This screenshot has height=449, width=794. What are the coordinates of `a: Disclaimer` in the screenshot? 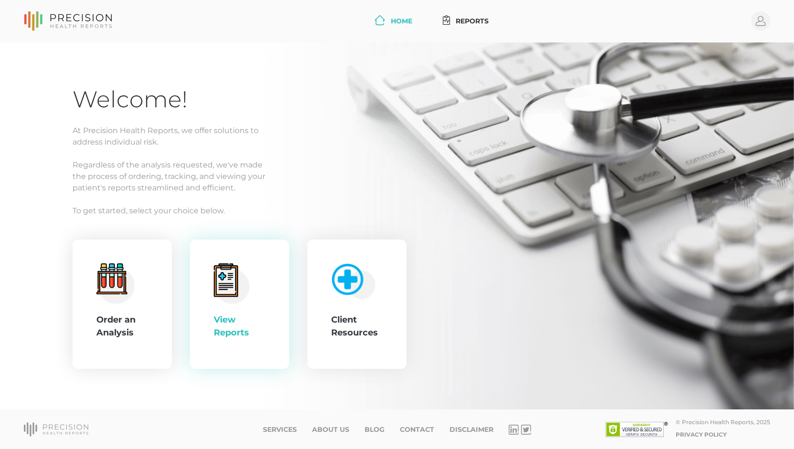 It's located at (471, 429).